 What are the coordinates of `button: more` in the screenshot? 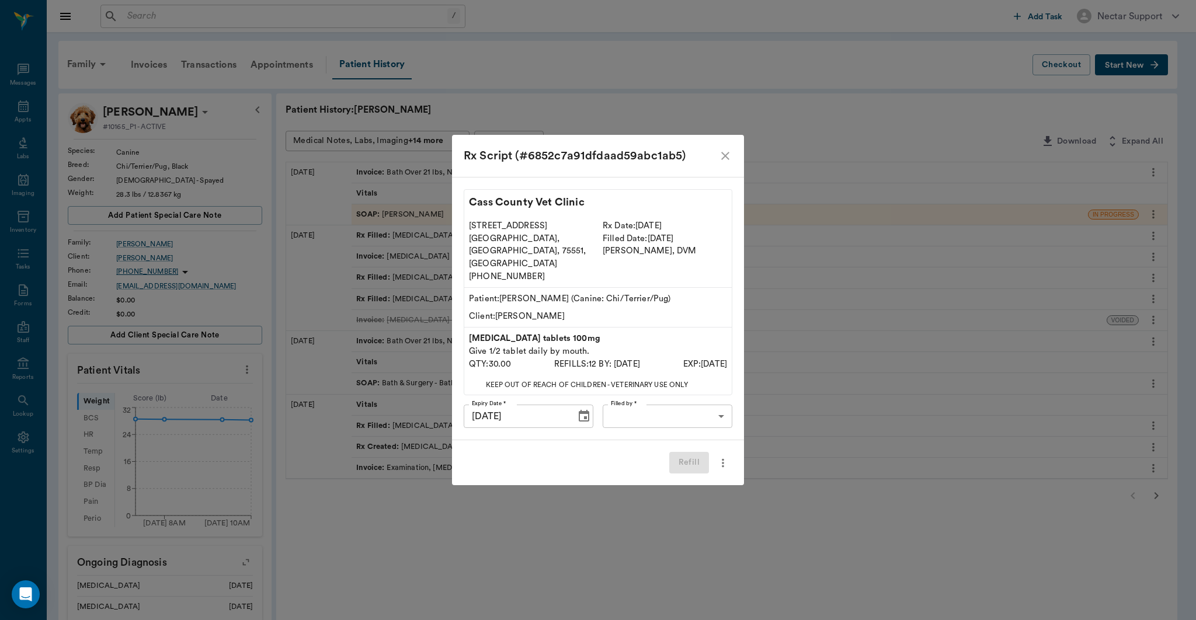 It's located at (723, 463).